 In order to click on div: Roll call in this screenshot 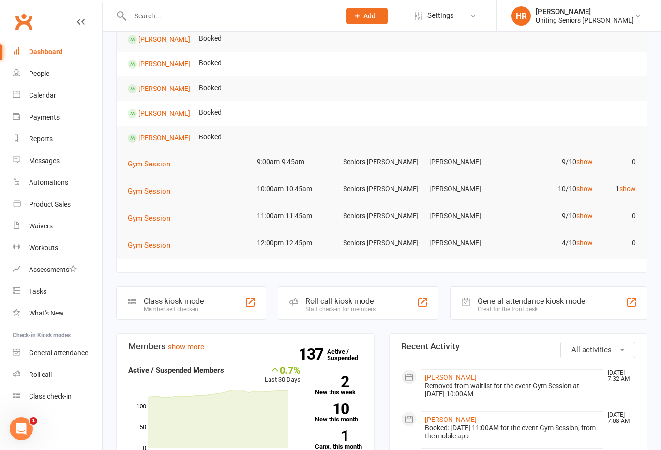, I will do `click(40, 374)`.